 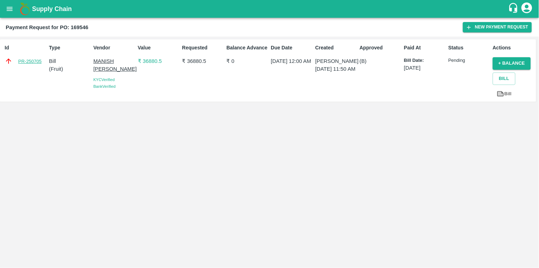 I want to click on span: Bank Verified, so click(x=105, y=86).